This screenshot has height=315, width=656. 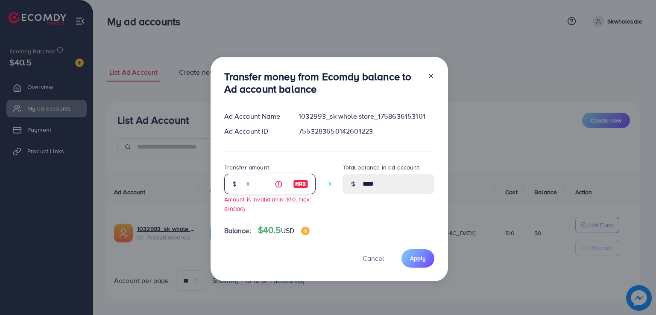 What do you see at coordinates (268, 204) in the screenshot?
I see `small: Amount is invalid (min: $10, max: $10000)` at bounding box center [268, 204].